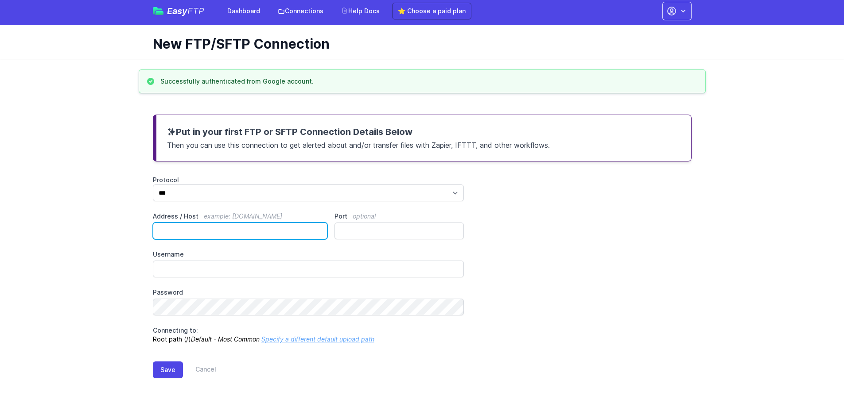  What do you see at coordinates (175, 330) in the screenshot?
I see `span: Connecting to:` at bounding box center [175, 330].